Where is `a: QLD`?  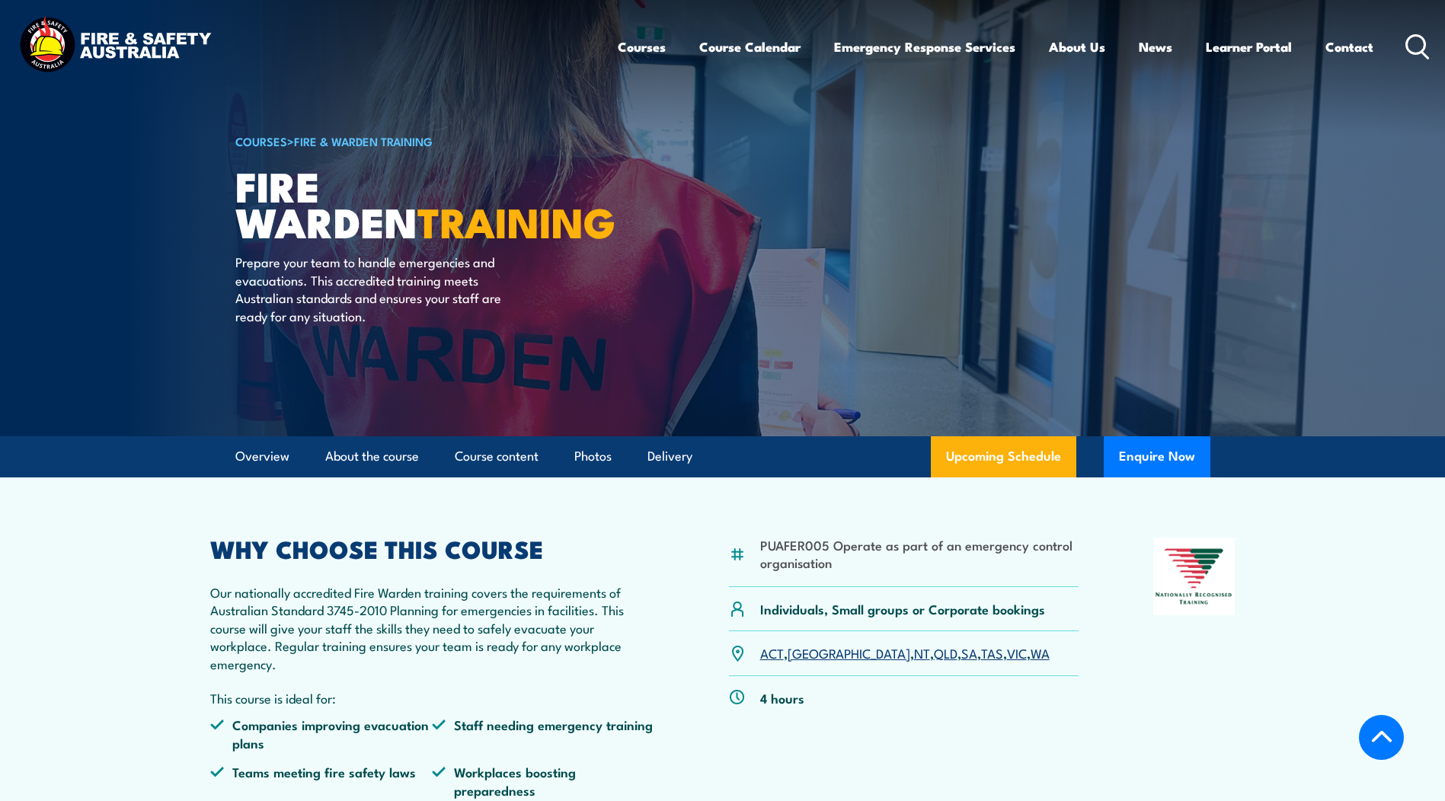
a: QLD is located at coordinates (945, 653).